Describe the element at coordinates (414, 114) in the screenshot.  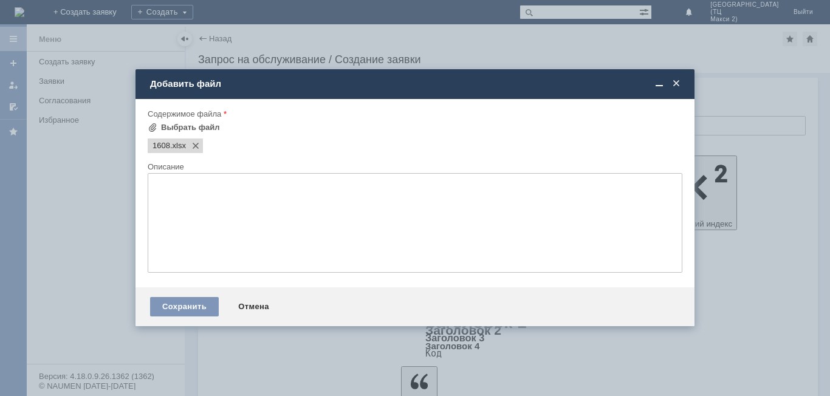
I see `div: Содержимое файла` at that location.